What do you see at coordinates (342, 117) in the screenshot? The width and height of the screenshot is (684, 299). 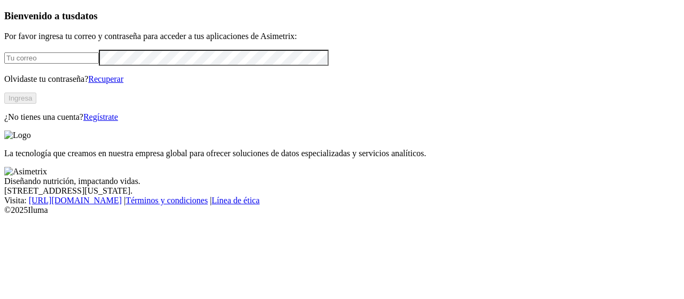 I see `p: ¿No tienes una cuenta?` at bounding box center [342, 117].